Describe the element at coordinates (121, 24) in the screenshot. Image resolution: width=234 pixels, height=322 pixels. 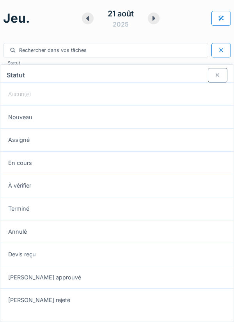
I see `div: 2025` at that location.